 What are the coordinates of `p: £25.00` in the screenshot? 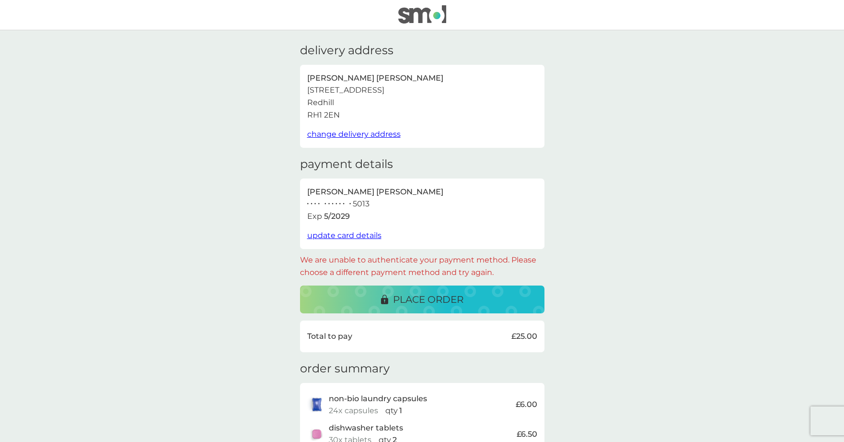 It's located at (524, 336).